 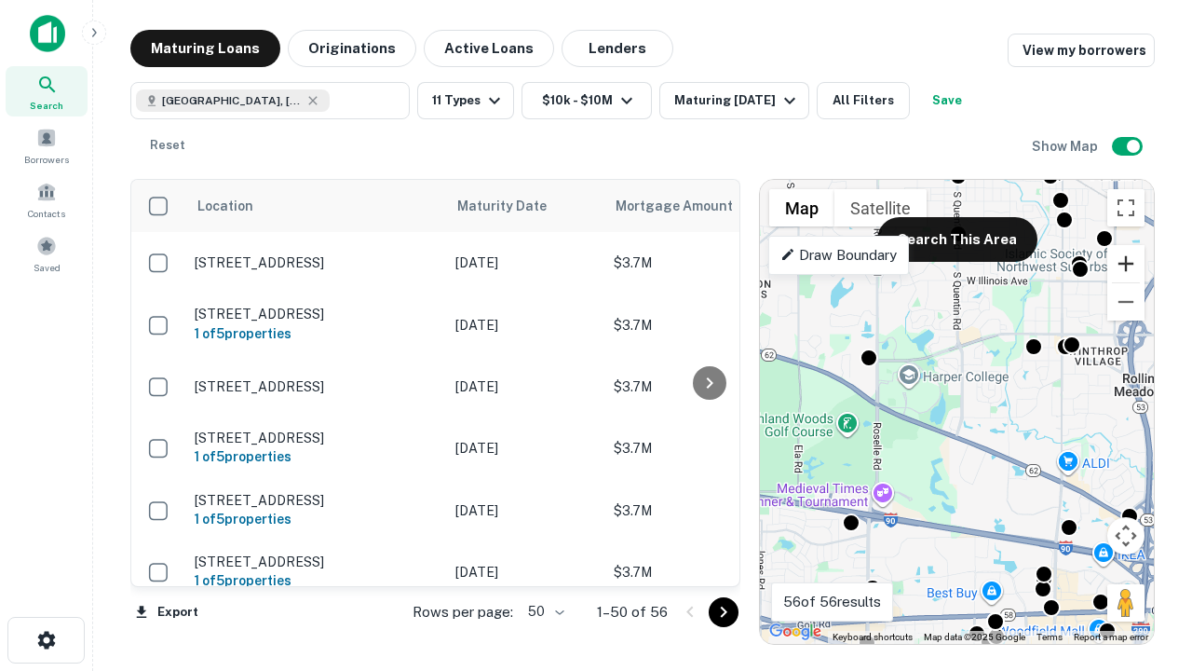 What do you see at coordinates (1146, 507) in the screenshot?
I see `div: Chat Widget` at bounding box center [1146, 507].